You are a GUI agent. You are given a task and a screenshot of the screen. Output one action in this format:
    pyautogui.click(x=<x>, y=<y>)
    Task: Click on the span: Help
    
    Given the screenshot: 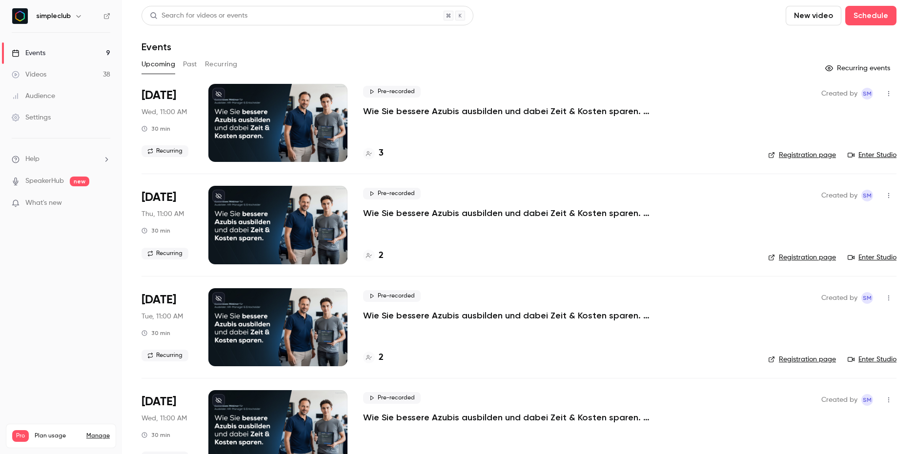 What is the action you would take?
    pyautogui.click(x=32, y=159)
    